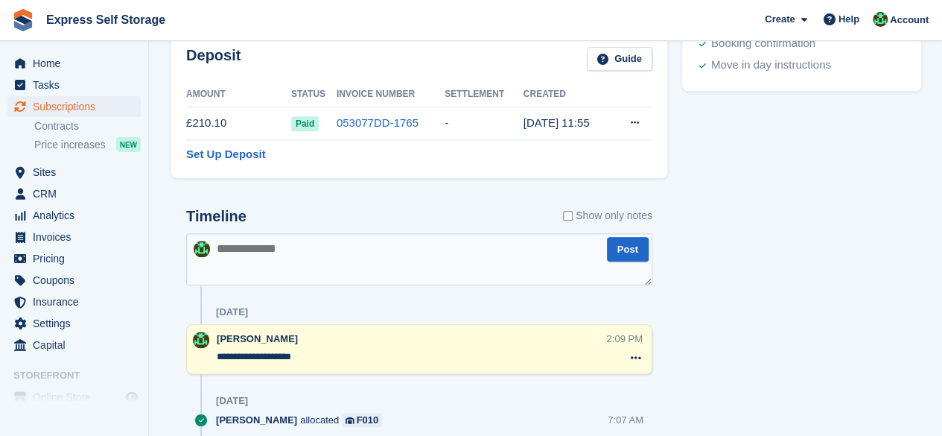 Image resolution: width=942 pixels, height=436 pixels. I want to click on a: 053077DD-1765, so click(378, 122).